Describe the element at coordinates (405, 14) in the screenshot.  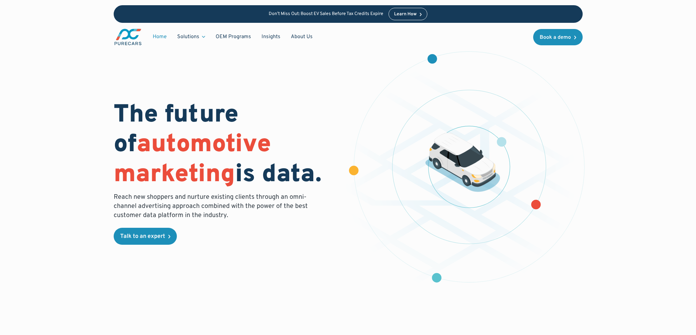
I see `div: Learn How` at that location.